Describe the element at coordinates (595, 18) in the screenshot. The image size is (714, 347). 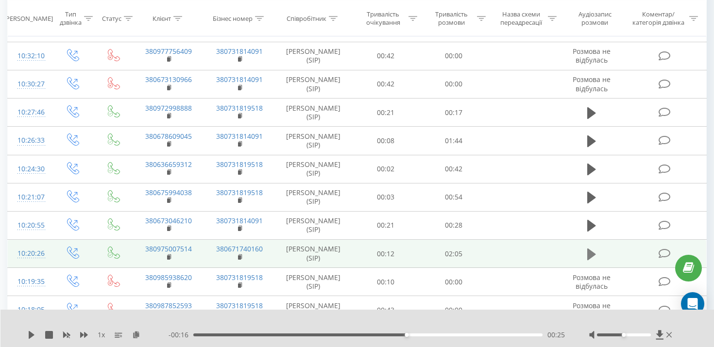
I see `div: Аудіозапис розмови` at that location.